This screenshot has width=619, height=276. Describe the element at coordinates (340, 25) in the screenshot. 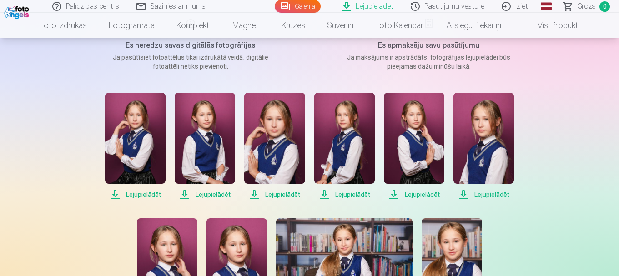

I see `a: Suvenīri` at that location.